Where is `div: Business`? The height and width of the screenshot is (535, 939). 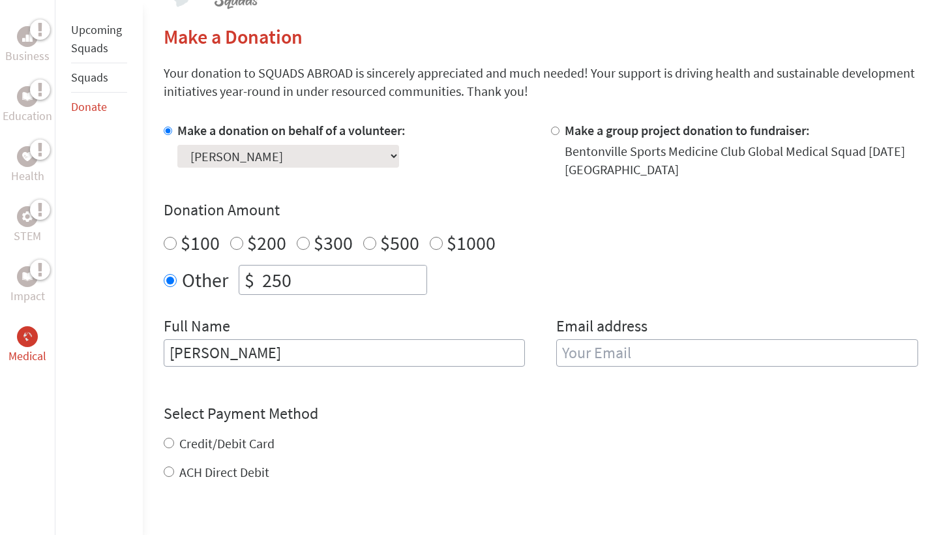
div: Business is located at coordinates (27, 37).